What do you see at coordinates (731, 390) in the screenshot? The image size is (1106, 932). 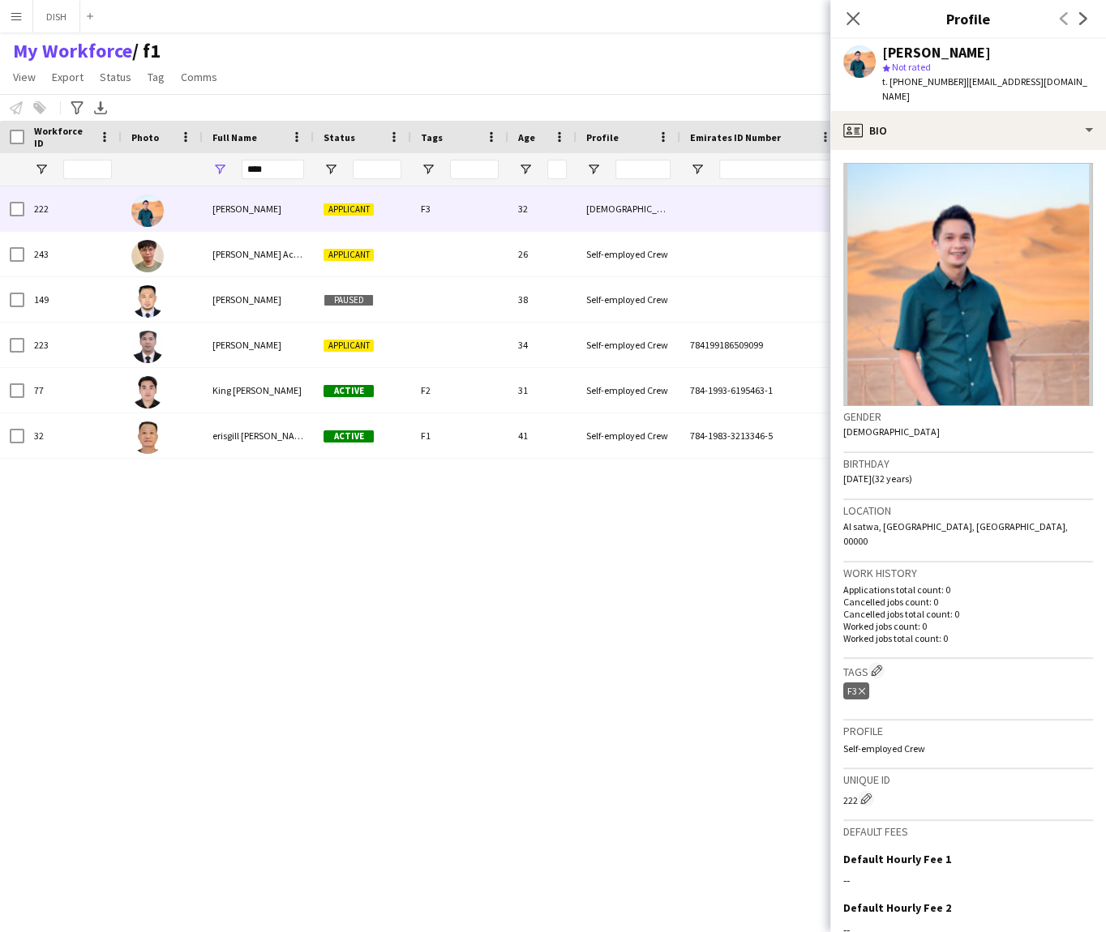 I see `span: 784-1993-6195463-1` at bounding box center [731, 390].